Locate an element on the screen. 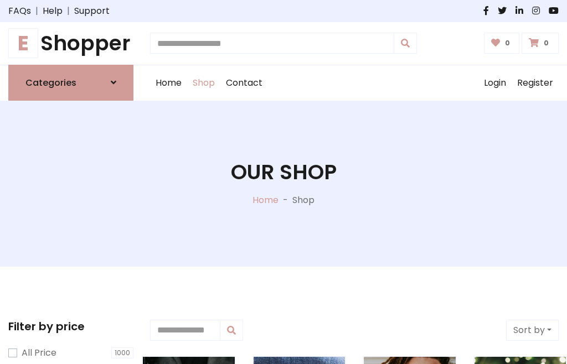 The image size is (567, 364). a: FAQs is located at coordinates (19, 11).